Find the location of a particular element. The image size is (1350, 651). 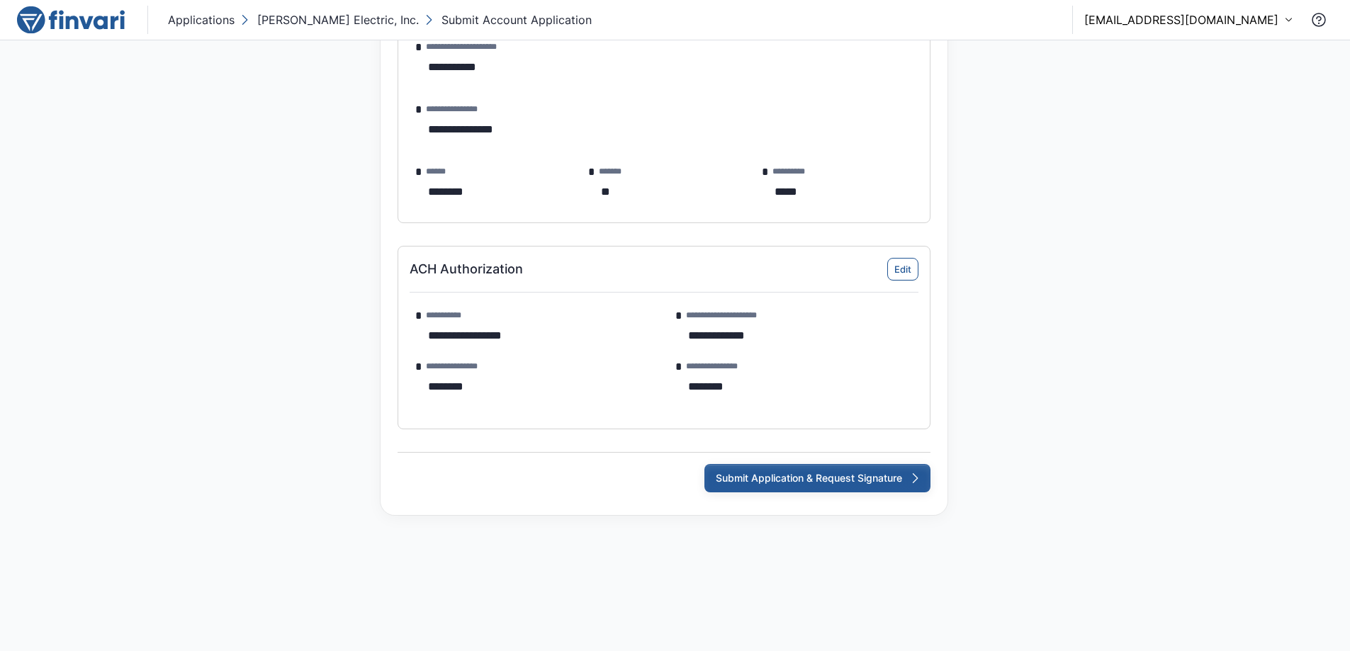

img: logo is located at coordinates (71, 20).